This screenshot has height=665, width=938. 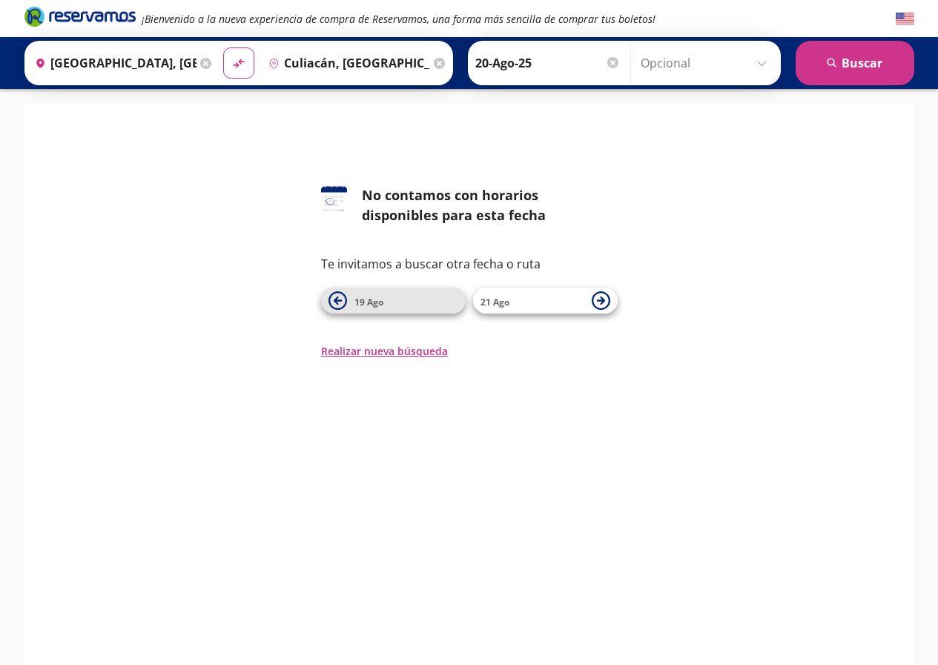 I want to click on p: Te invitamos a buscar otra fecha o ruta, so click(x=470, y=264).